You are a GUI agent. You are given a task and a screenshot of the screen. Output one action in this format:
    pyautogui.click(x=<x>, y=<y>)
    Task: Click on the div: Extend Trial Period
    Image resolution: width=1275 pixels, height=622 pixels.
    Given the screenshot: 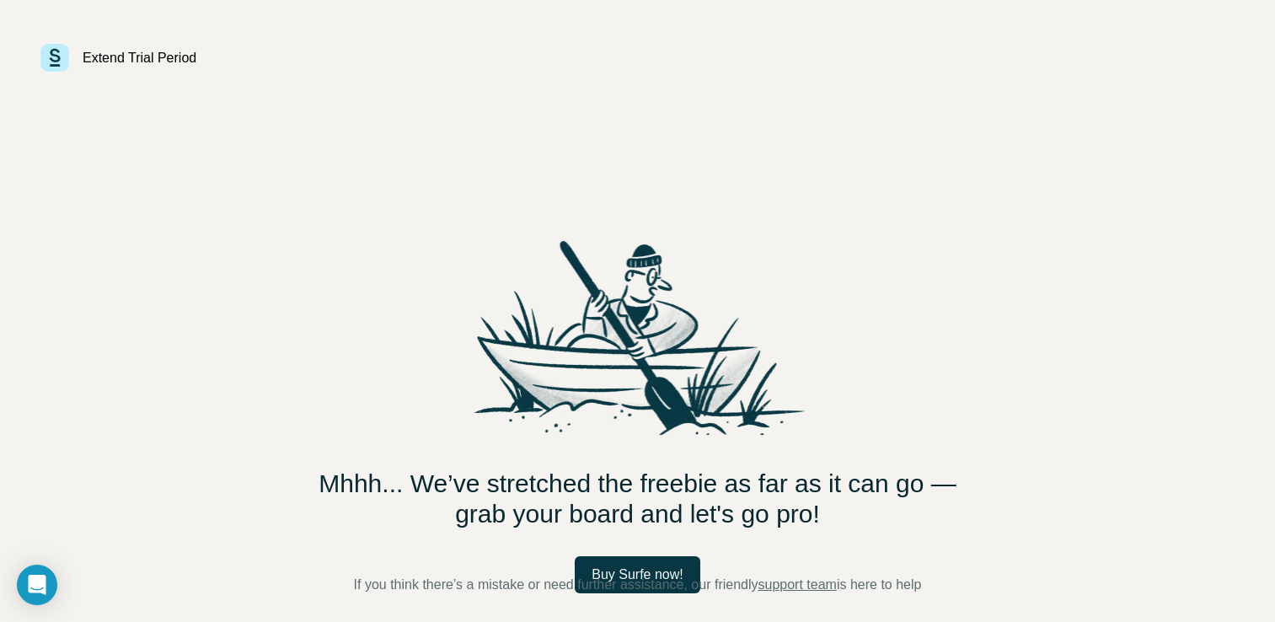 What is the action you would take?
    pyautogui.click(x=139, y=58)
    